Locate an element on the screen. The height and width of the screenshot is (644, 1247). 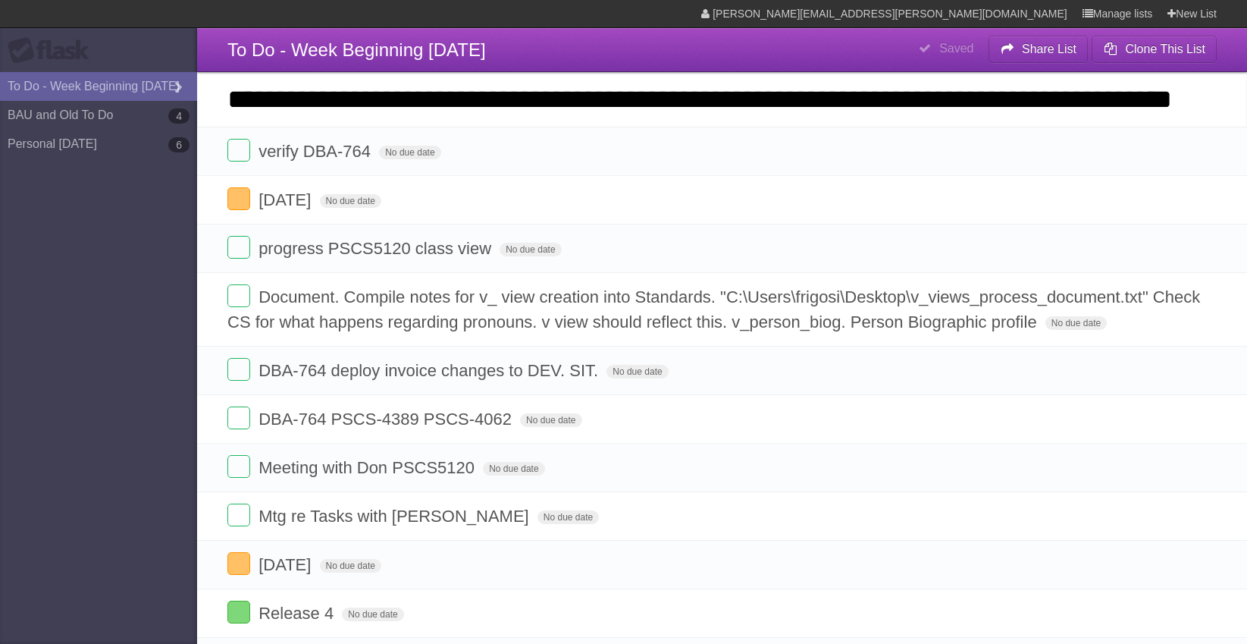
b: Clone This List is located at coordinates (1165, 49).